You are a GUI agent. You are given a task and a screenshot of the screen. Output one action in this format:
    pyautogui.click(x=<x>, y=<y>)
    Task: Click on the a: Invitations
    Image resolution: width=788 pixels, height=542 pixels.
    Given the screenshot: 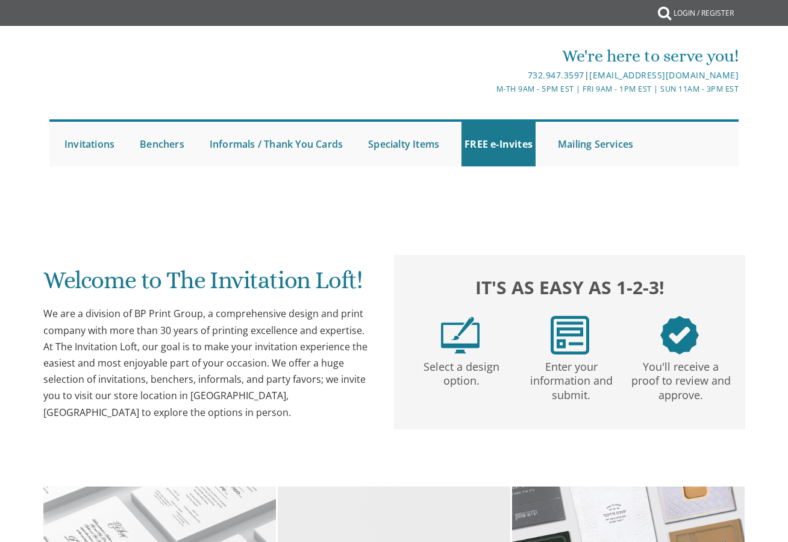 What is the action you would take?
    pyautogui.click(x=89, y=144)
    